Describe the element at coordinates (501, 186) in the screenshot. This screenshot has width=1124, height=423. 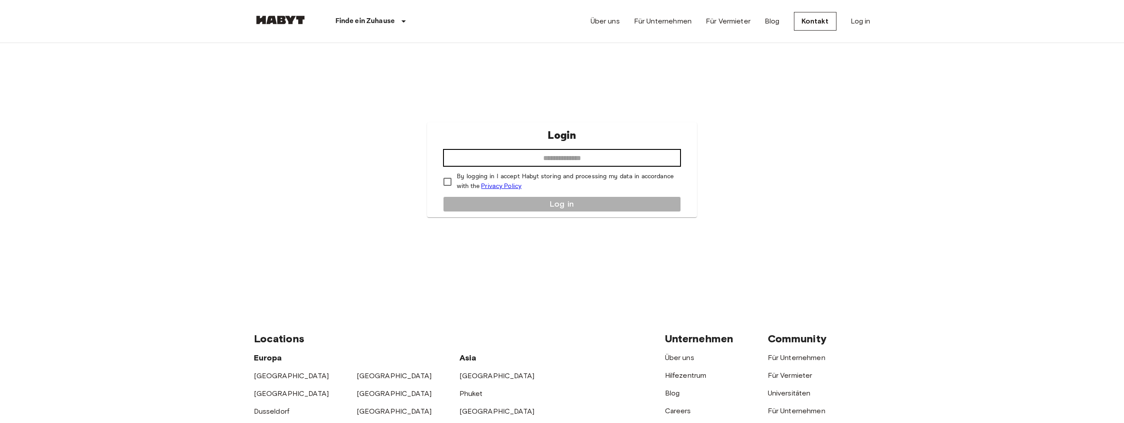
I see `a: Privacy Policy` at that location.